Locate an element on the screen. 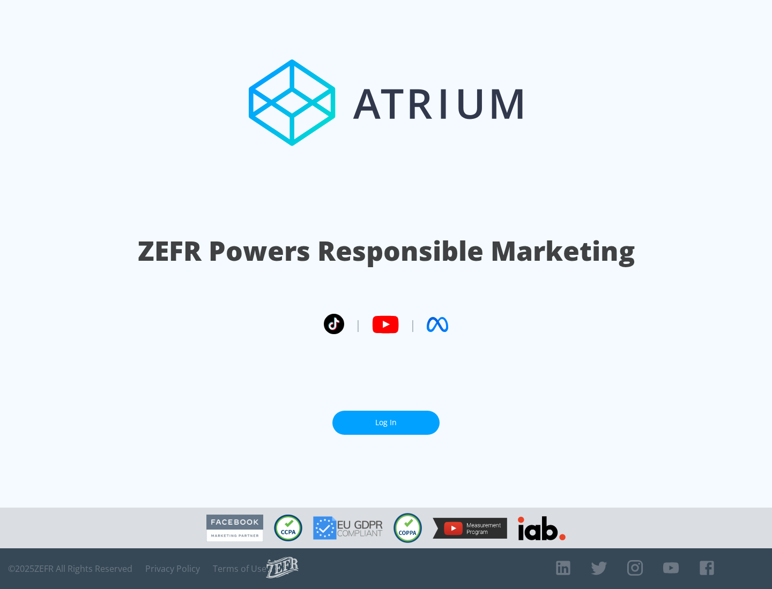 This screenshot has height=589, width=772. a: Terms of Use is located at coordinates (240, 569).